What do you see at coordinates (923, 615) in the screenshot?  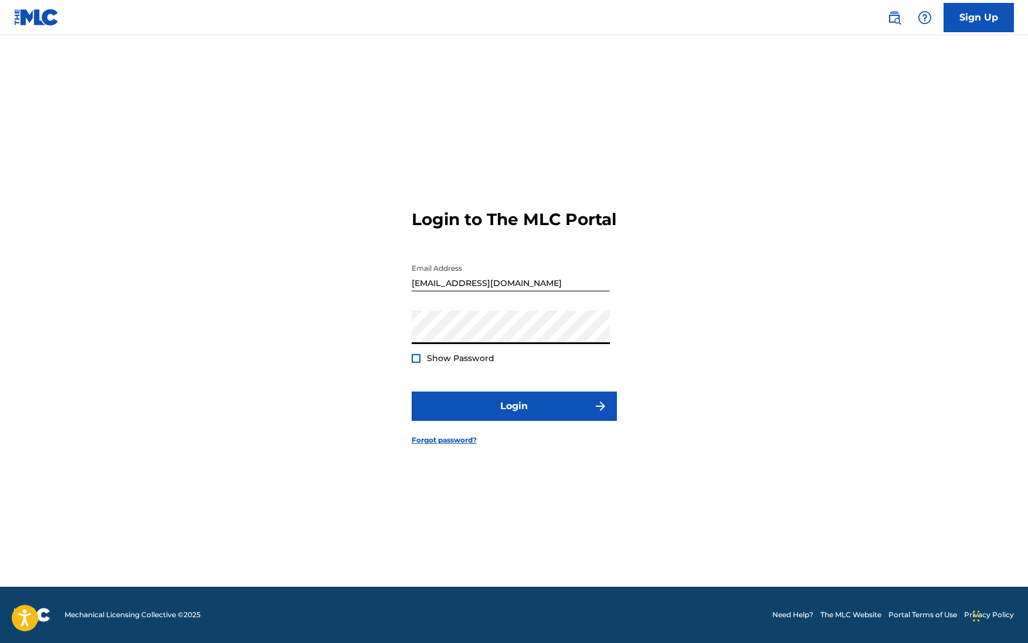 I see `a: Portal Terms of Use` at bounding box center [923, 615].